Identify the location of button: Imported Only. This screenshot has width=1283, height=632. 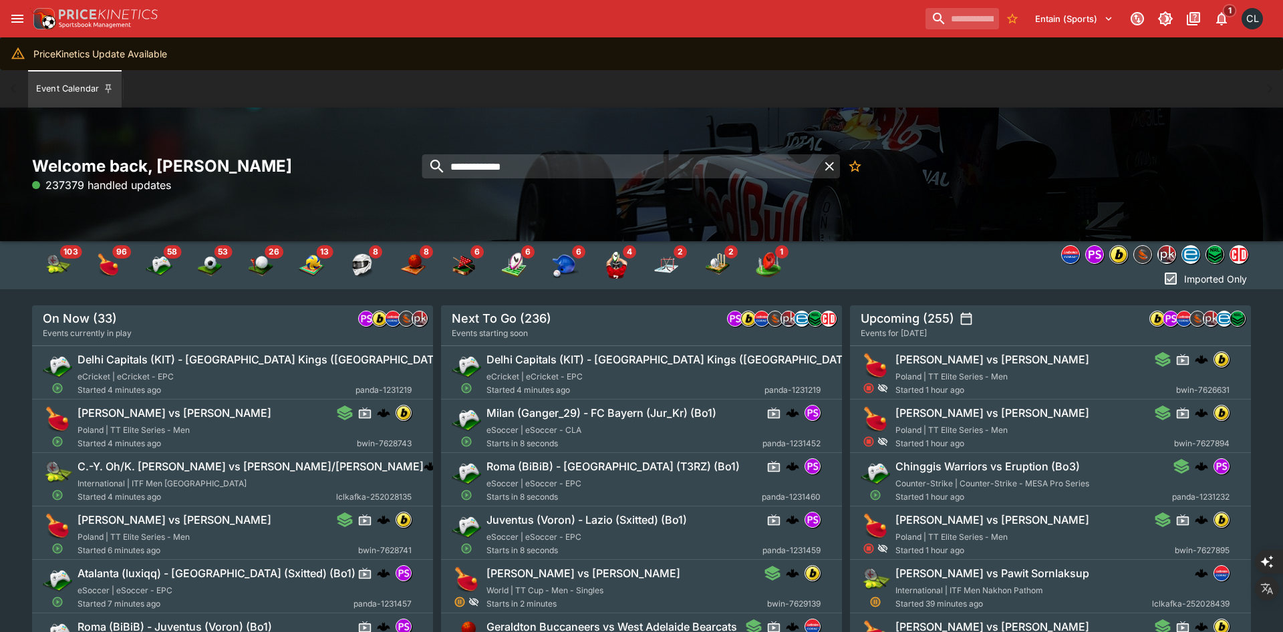
(1205, 279).